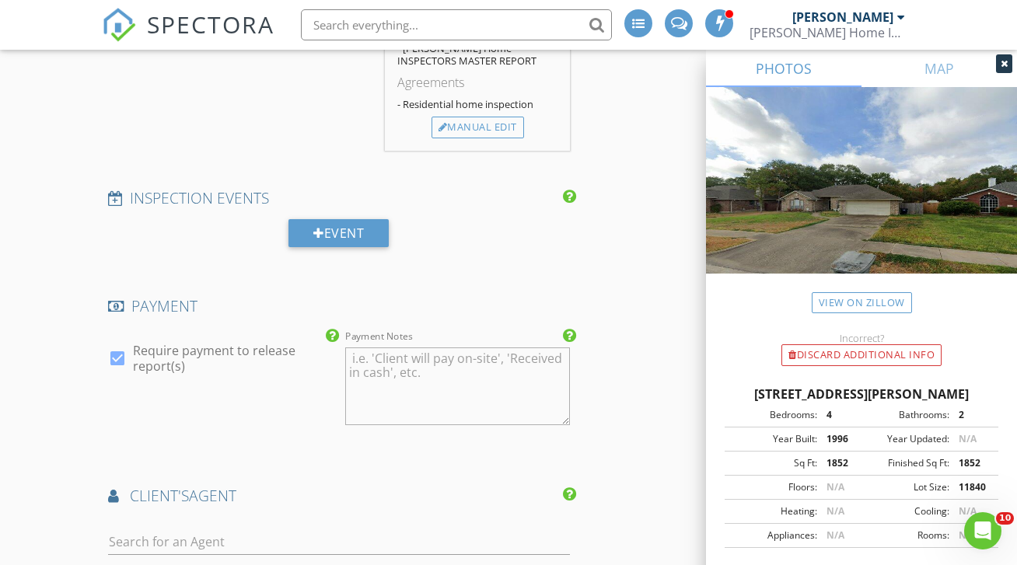  What do you see at coordinates (339, 198) in the screenshot?
I see `h4: INSPECTION EVENTS` at bounding box center [339, 198].